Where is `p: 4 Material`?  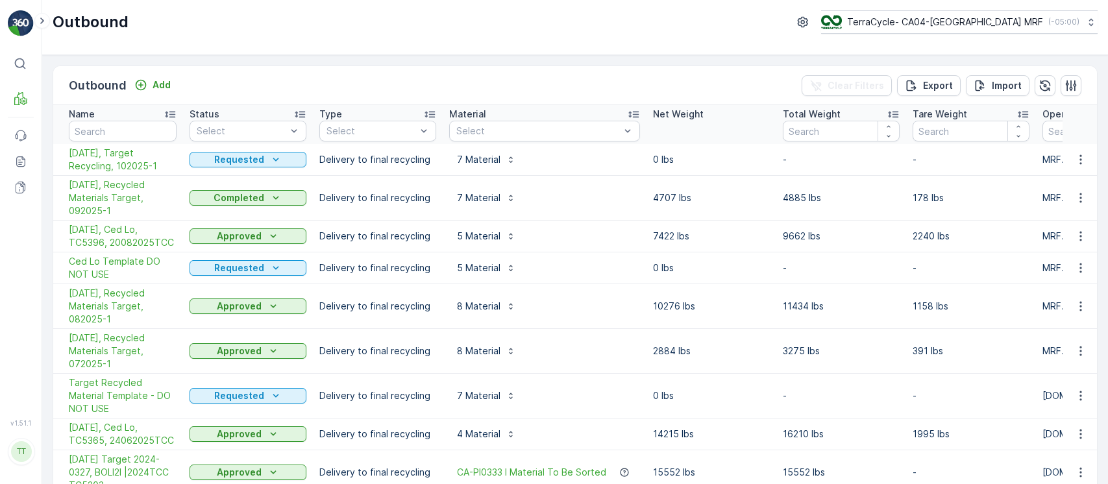
p: 4 Material is located at coordinates (479, 434).